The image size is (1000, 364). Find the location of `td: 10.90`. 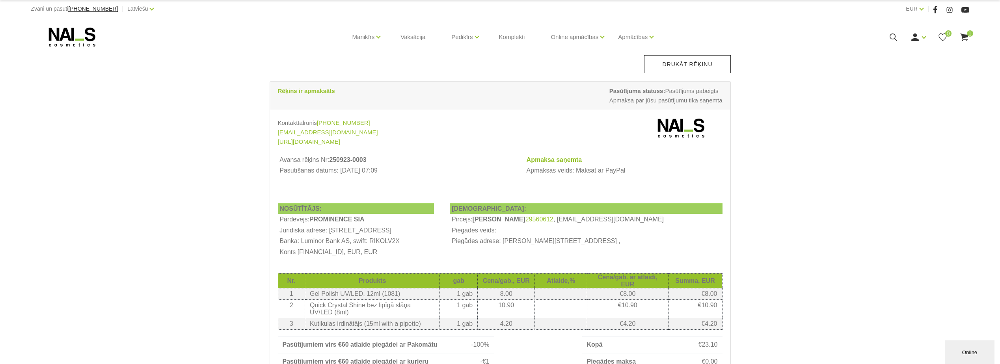

td: 10.90 is located at coordinates (506, 309).